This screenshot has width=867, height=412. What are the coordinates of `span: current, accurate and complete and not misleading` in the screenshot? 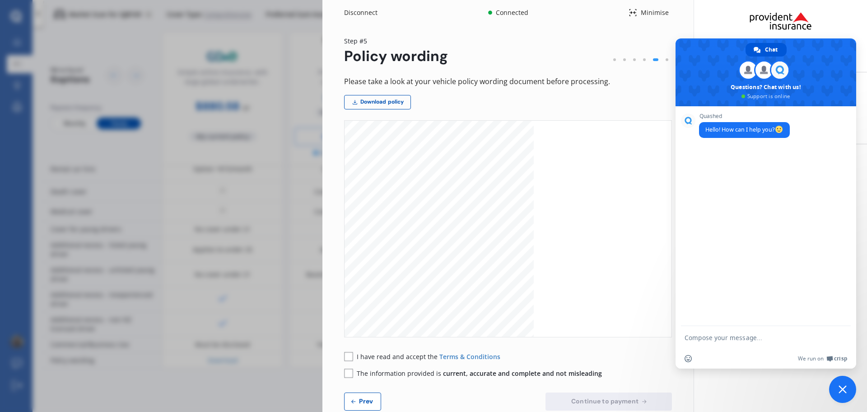 It's located at (523, 373).